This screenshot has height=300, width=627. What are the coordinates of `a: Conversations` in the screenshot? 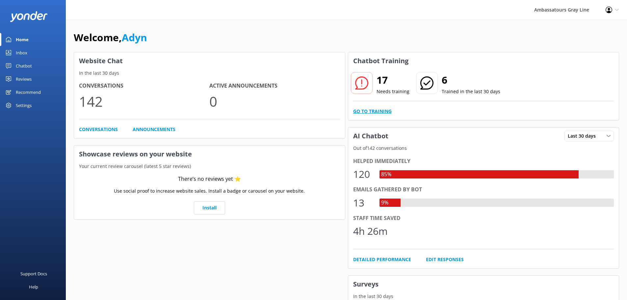 It's located at (98, 129).